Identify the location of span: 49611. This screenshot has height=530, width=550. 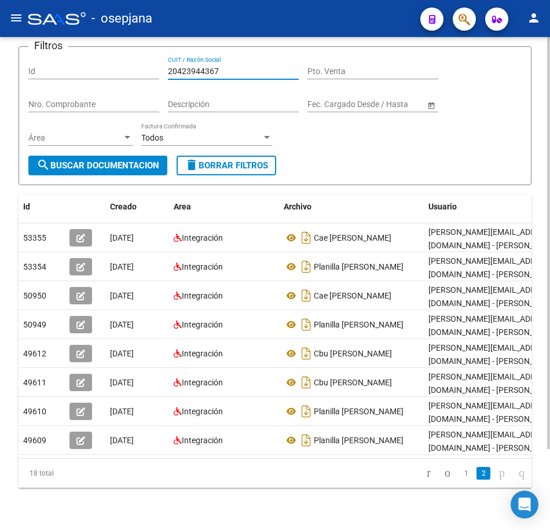
(35, 383).